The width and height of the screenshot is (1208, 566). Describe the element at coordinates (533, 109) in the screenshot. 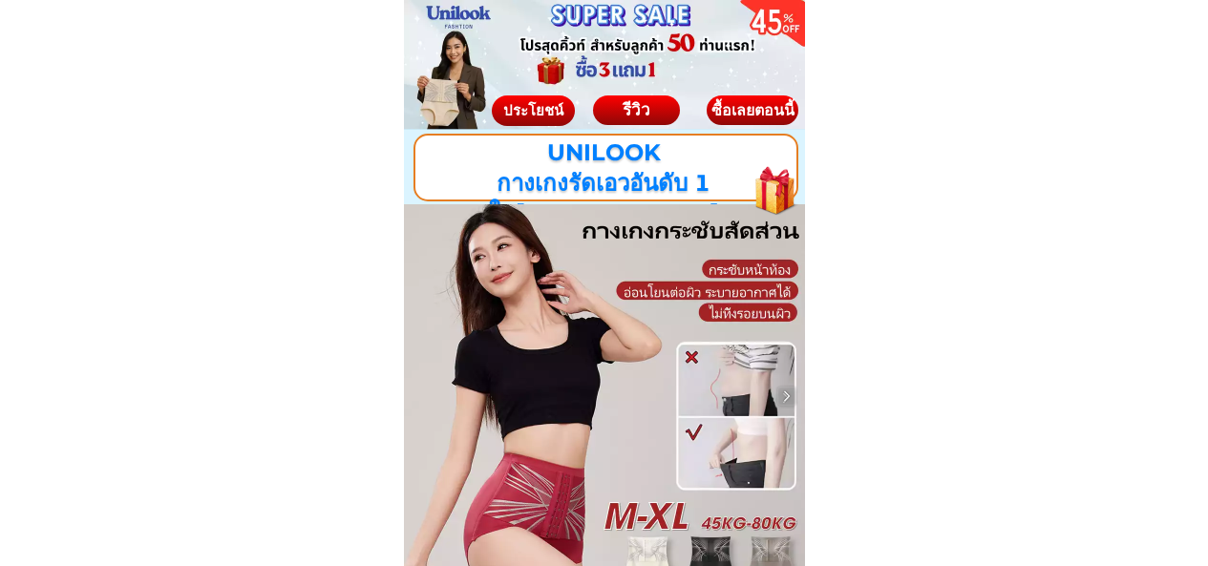

I see `span: ประโยชน์` at that location.